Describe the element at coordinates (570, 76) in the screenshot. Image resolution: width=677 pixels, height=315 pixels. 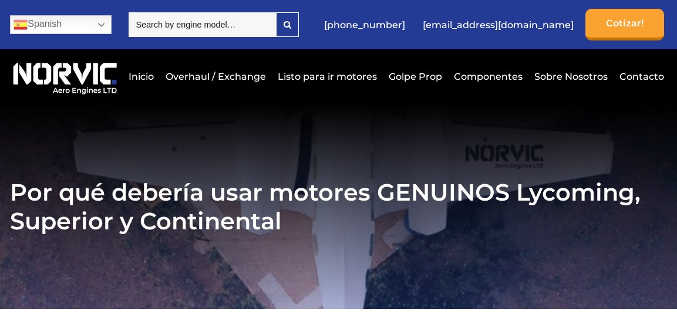
I see `a: Sobre Nosotros` at that location.